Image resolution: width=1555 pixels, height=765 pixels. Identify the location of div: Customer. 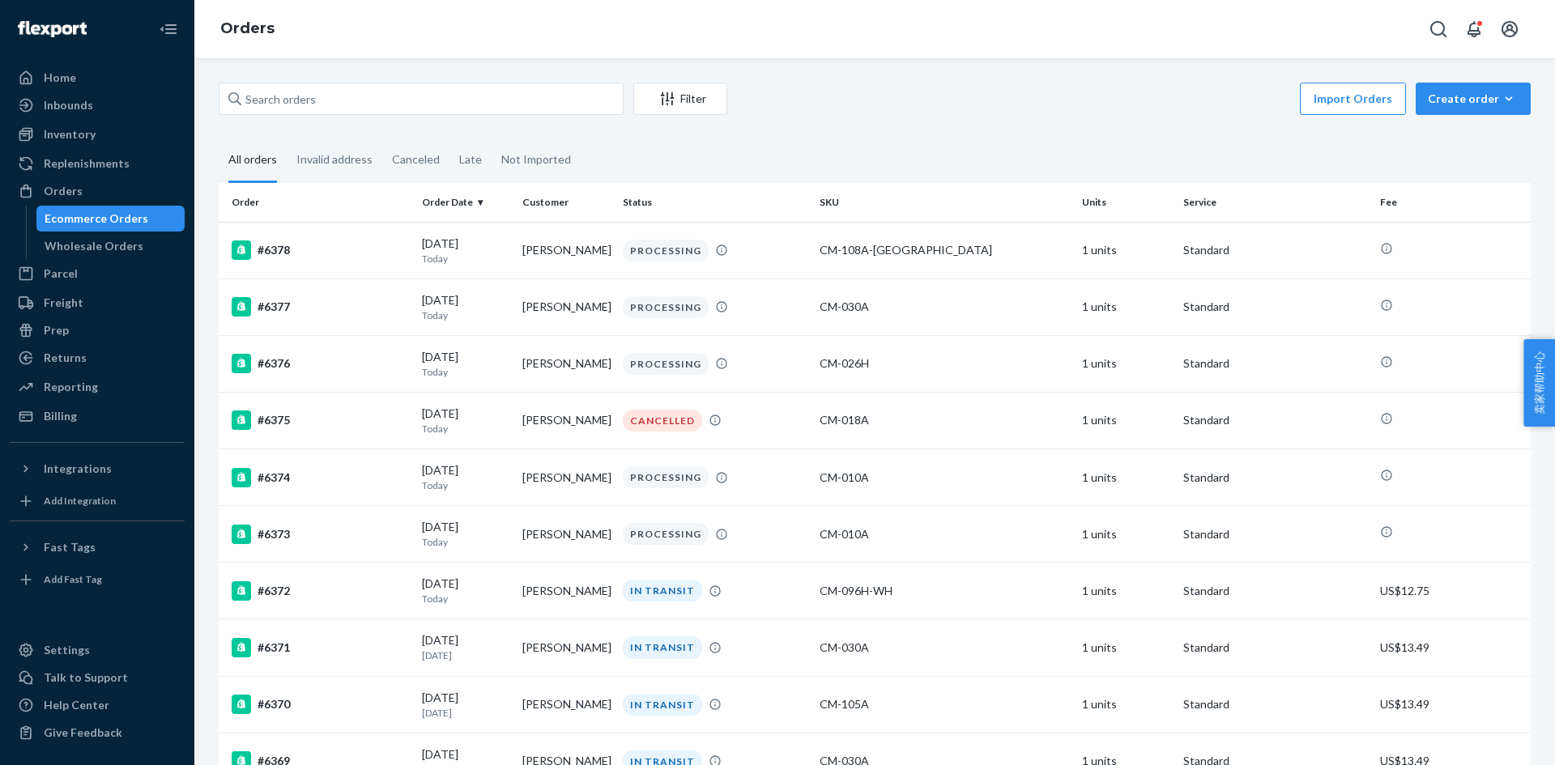
(566, 202).